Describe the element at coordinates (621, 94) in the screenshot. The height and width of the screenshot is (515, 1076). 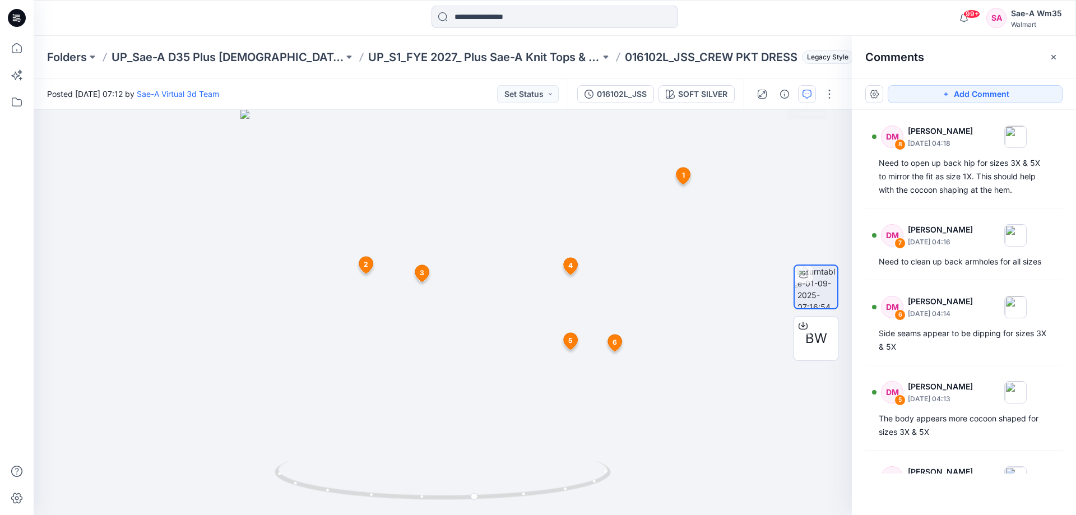
I see `div: 016102L_JSS` at that location.